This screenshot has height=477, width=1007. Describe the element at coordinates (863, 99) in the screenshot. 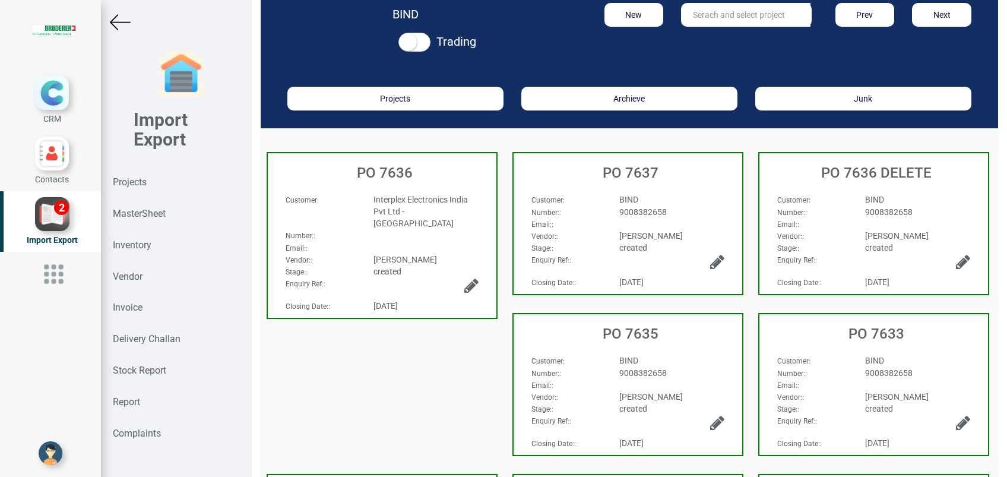

I see `button: Junk` at that location.